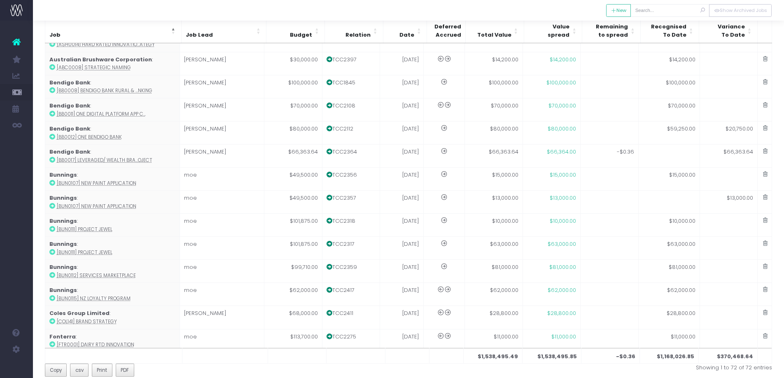 The width and height of the screenshot is (784, 378). What do you see at coordinates (669, 248) in the screenshot?
I see `td: $63,000.00` at bounding box center [669, 248].